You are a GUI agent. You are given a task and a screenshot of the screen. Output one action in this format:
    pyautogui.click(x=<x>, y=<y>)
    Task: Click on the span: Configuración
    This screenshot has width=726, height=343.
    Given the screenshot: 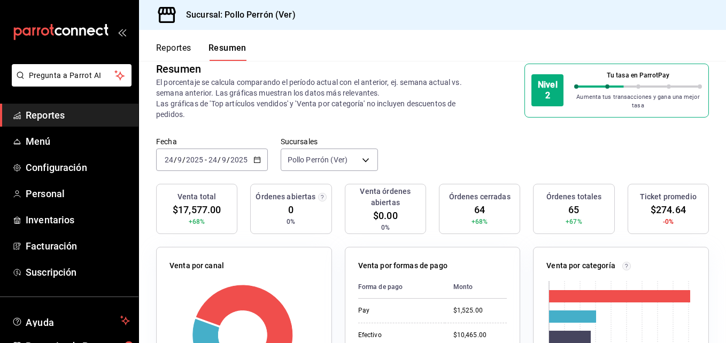 What is the action you would take?
    pyautogui.click(x=78, y=167)
    